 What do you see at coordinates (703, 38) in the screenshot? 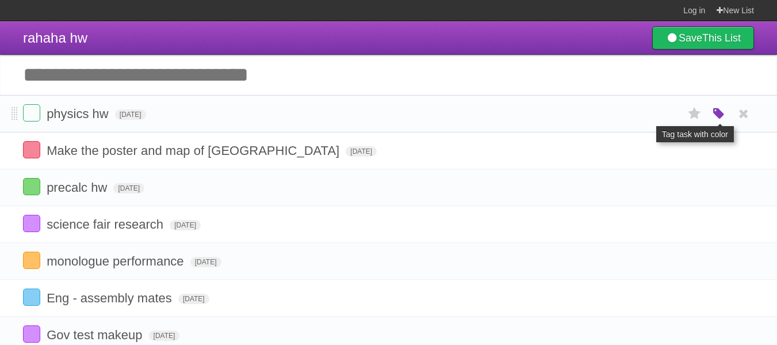
I see `a: SaveThis List` at bounding box center [703, 38].